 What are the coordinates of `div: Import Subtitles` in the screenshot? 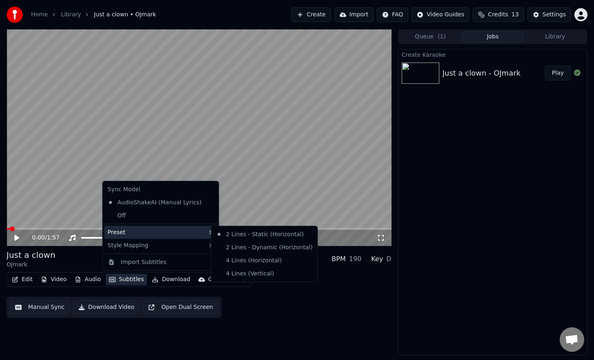 It's located at (144, 262).